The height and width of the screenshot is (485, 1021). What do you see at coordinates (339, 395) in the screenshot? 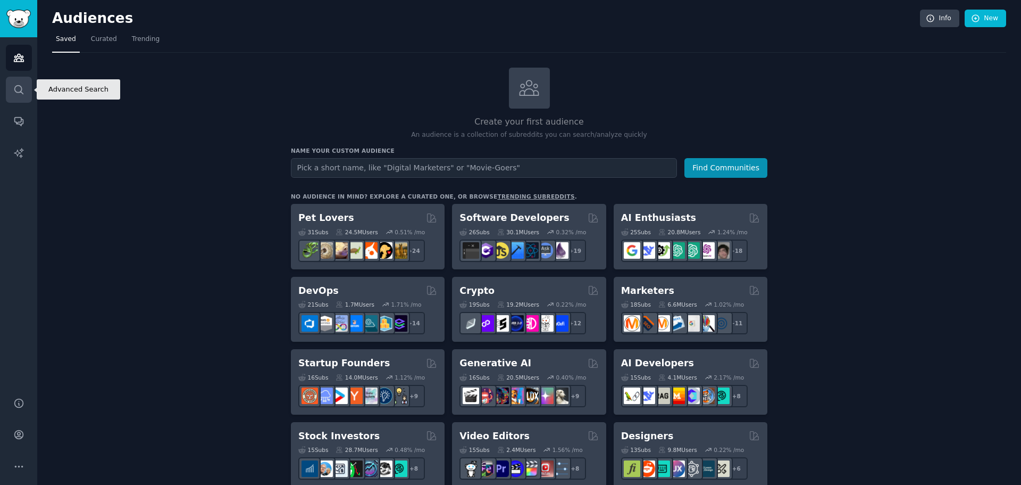
I see `img: startup` at bounding box center [339, 395].